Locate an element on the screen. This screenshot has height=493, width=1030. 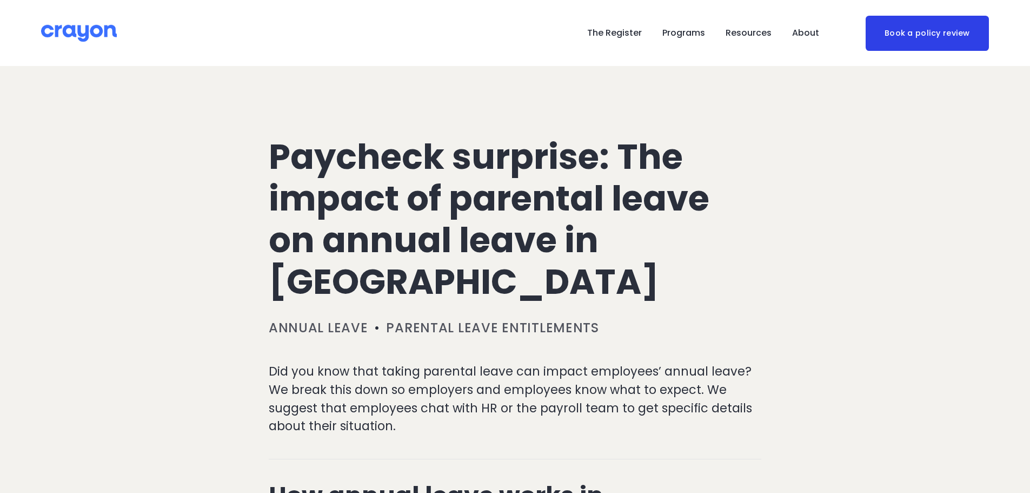
a: The Register is located at coordinates (614, 33).